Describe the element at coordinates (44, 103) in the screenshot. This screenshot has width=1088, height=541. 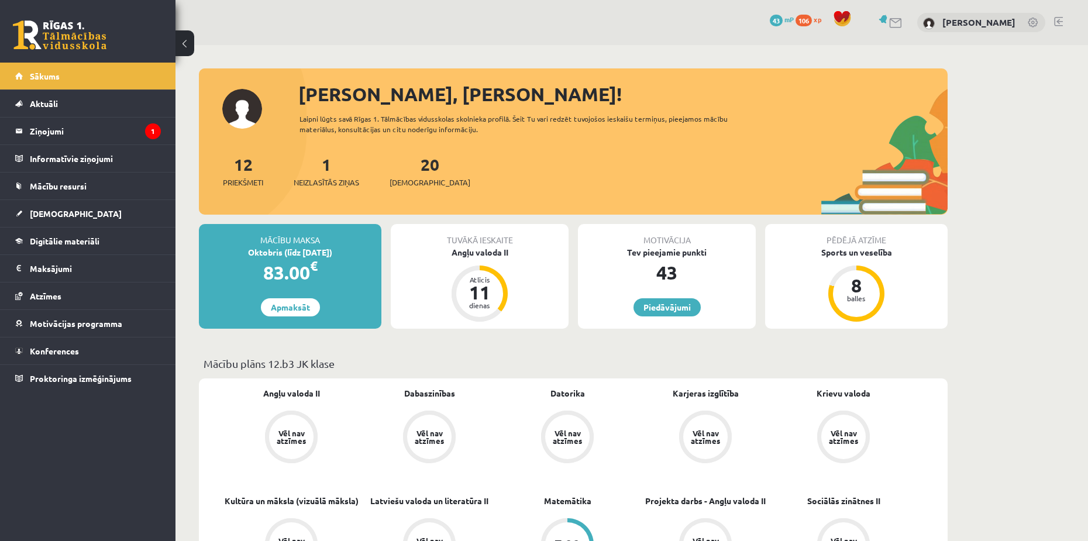
I see `span: Aktuāli` at that location.